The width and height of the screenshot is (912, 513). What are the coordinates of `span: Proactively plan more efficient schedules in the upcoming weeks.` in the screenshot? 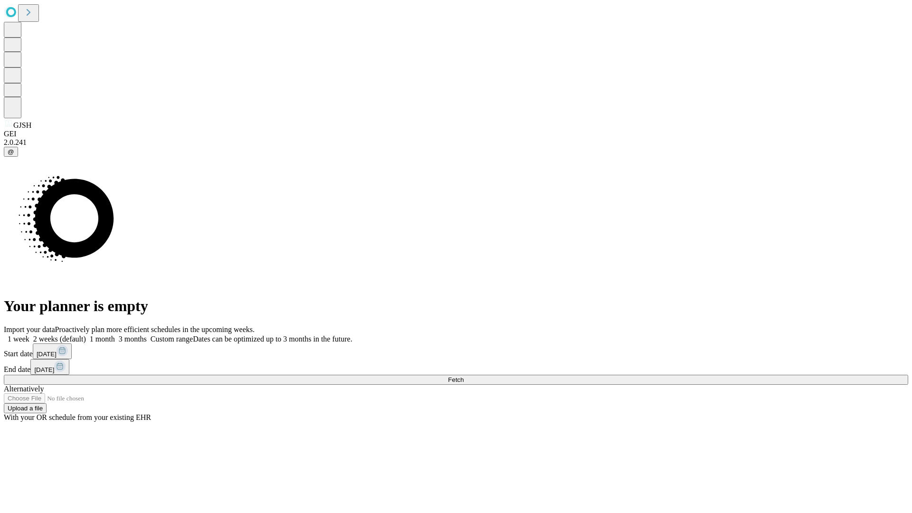 It's located at (155, 329).